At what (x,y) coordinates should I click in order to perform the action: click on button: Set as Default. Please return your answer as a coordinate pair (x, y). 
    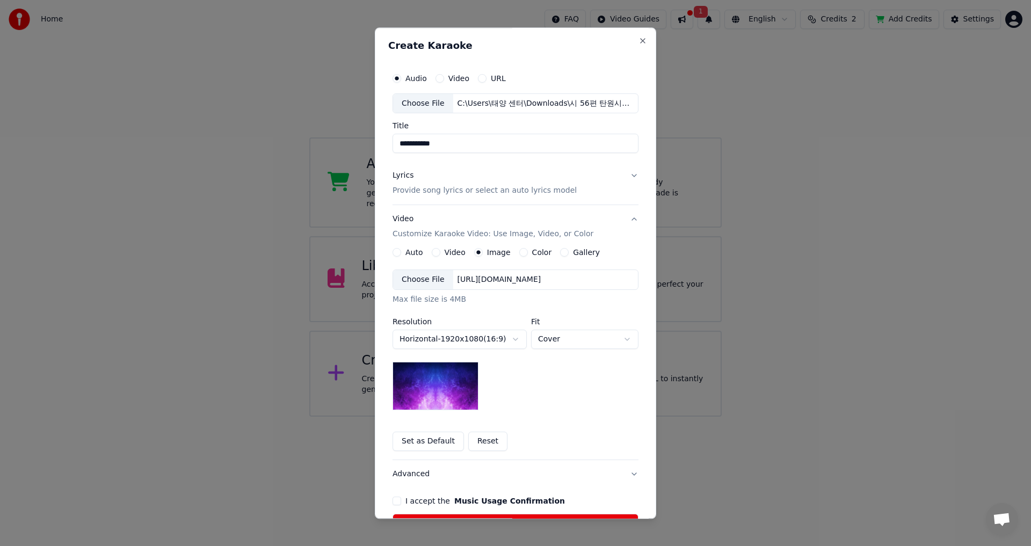
    Looking at the image, I should click on (428, 442).